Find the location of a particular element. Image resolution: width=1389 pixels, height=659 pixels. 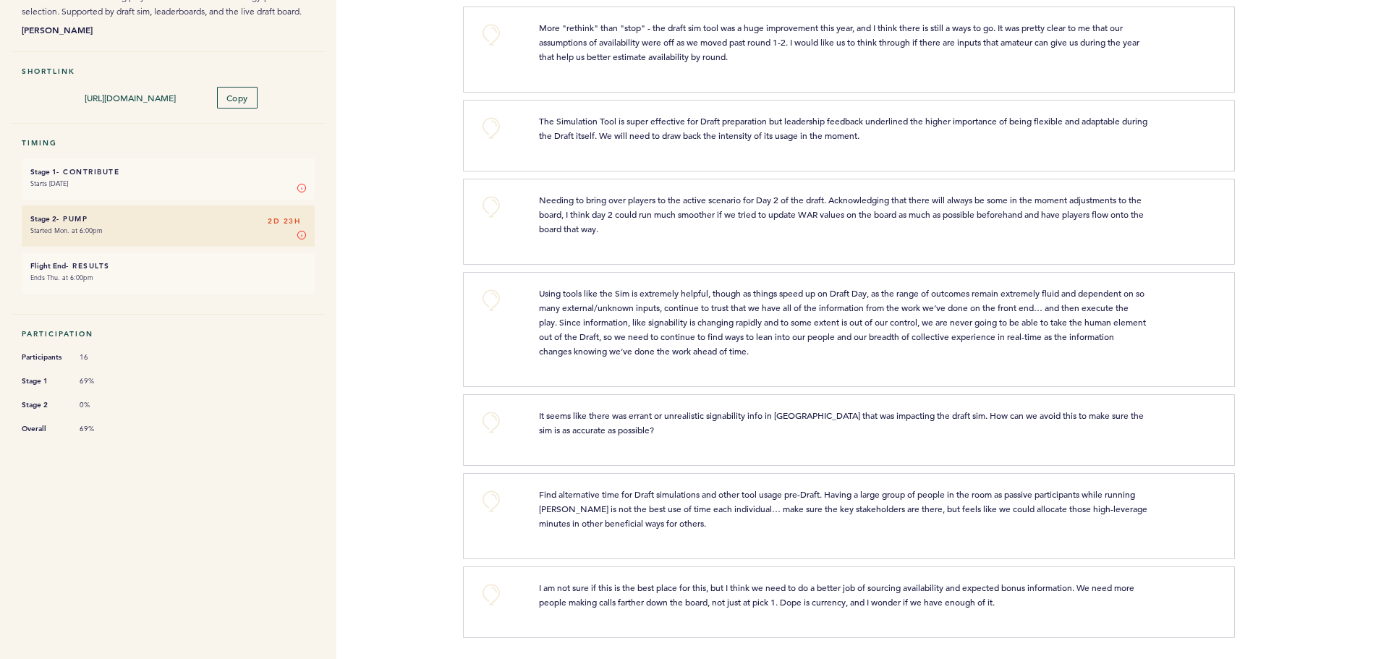

span: Using tools like the Sim is extremely helpful, though as things speed up on Draft Day, as the ran... is located at coordinates (843, 322).